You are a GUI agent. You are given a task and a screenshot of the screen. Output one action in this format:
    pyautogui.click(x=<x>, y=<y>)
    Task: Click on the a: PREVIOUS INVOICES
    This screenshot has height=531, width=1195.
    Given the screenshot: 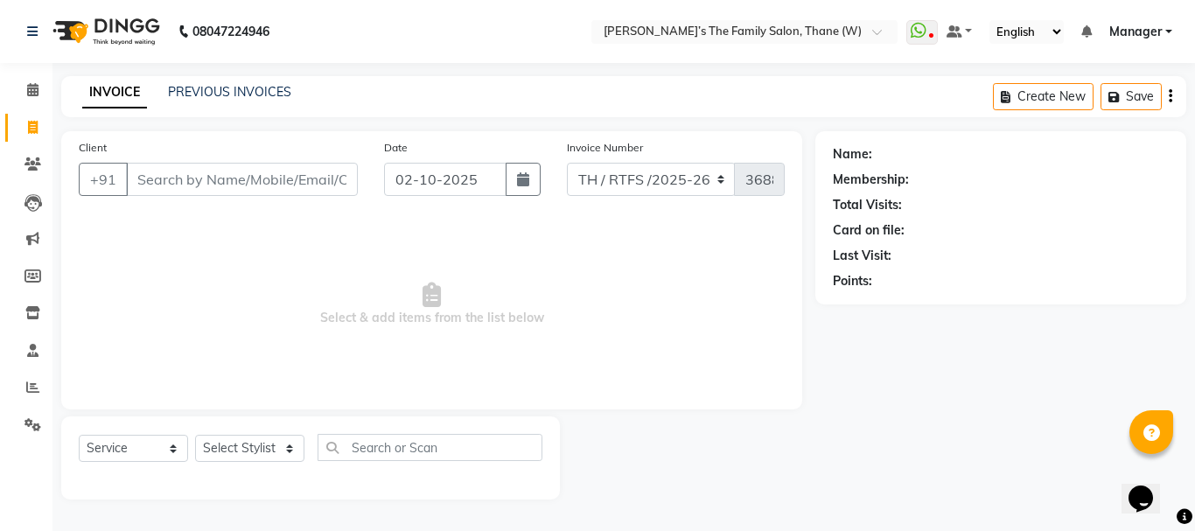 What is the action you would take?
    pyautogui.click(x=229, y=92)
    